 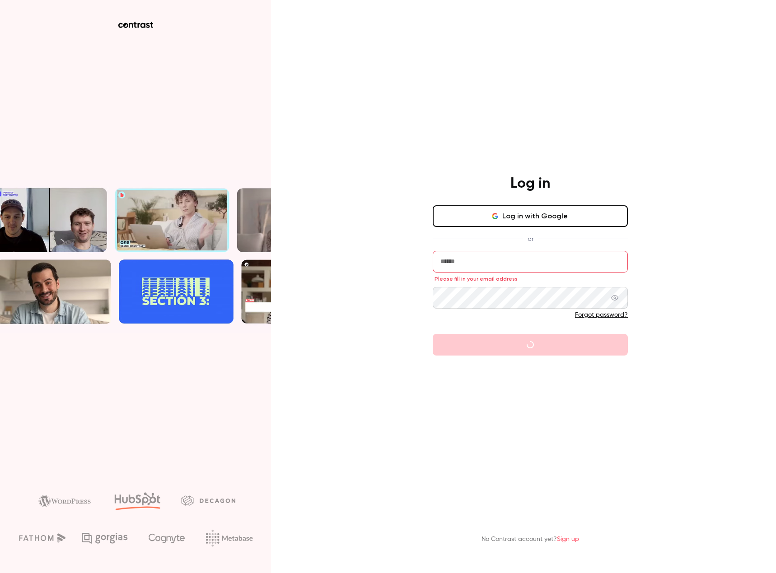 I want to click on p: No Contrast account yet?, so click(x=530, y=540).